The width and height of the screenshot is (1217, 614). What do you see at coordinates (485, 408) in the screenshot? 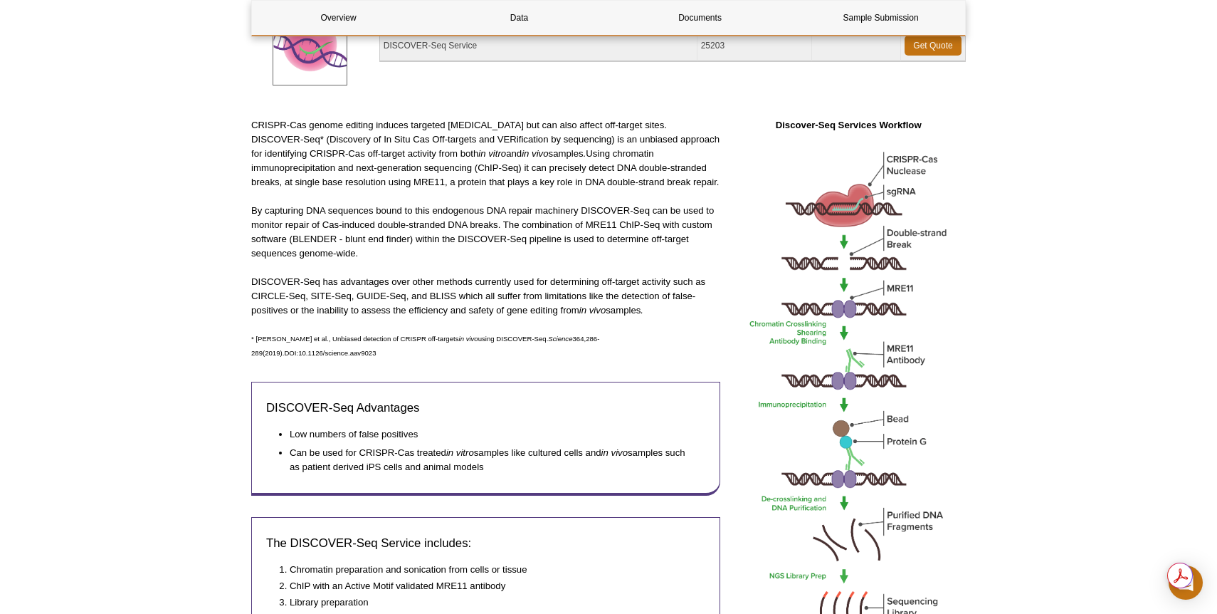
I see `h3: DISCOVER-Seq Advantages` at bounding box center [485, 408].